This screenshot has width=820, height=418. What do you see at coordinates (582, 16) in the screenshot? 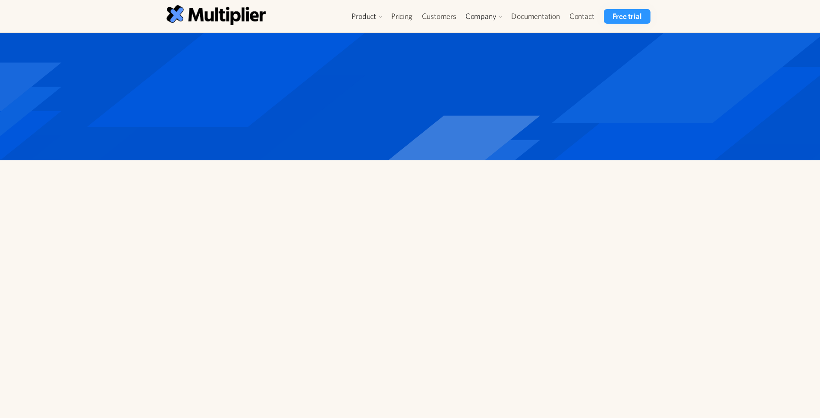
I see `a: Contact` at bounding box center [582, 16].